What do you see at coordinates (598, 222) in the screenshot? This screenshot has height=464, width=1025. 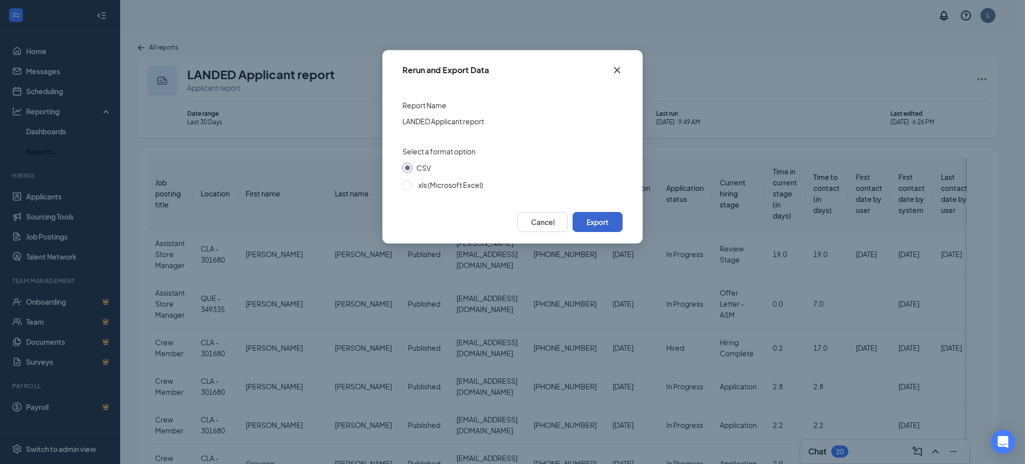 I see `button: Export` at bounding box center [598, 222].